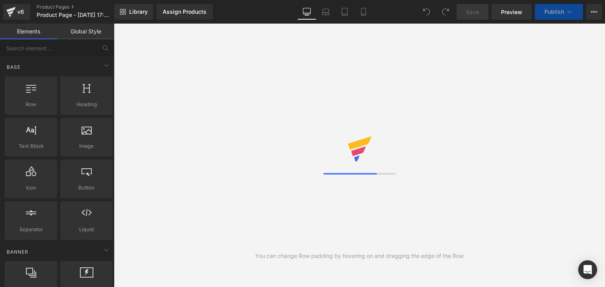  I want to click on span: Base, so click(13, 67).